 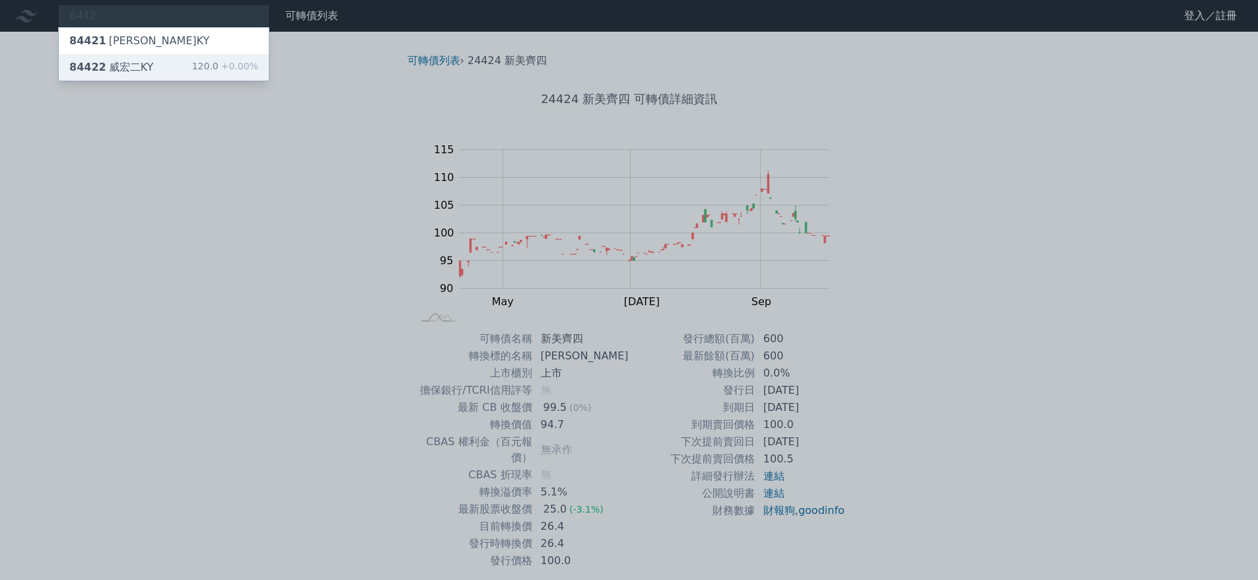 What do you see at coordinates (164, 67) in the screenshot?
I see `a: 84422威宏二KY 120.0+0.00%` at bounding box center [164, 67].